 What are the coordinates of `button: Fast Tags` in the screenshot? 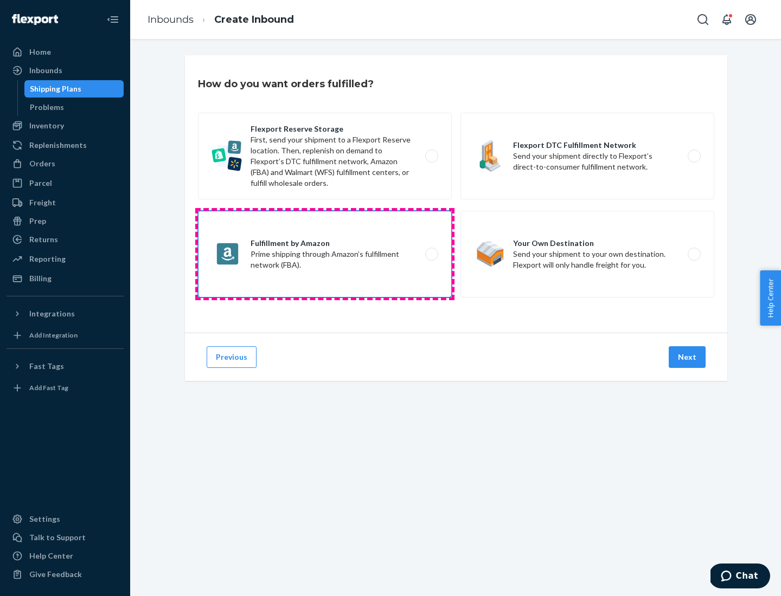 It's located at (65, 366).